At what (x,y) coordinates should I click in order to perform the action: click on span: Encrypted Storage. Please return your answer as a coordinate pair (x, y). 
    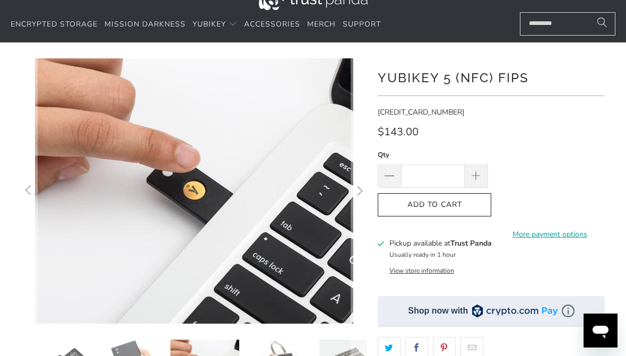
    Looking at the image, I should click on (54, 24).